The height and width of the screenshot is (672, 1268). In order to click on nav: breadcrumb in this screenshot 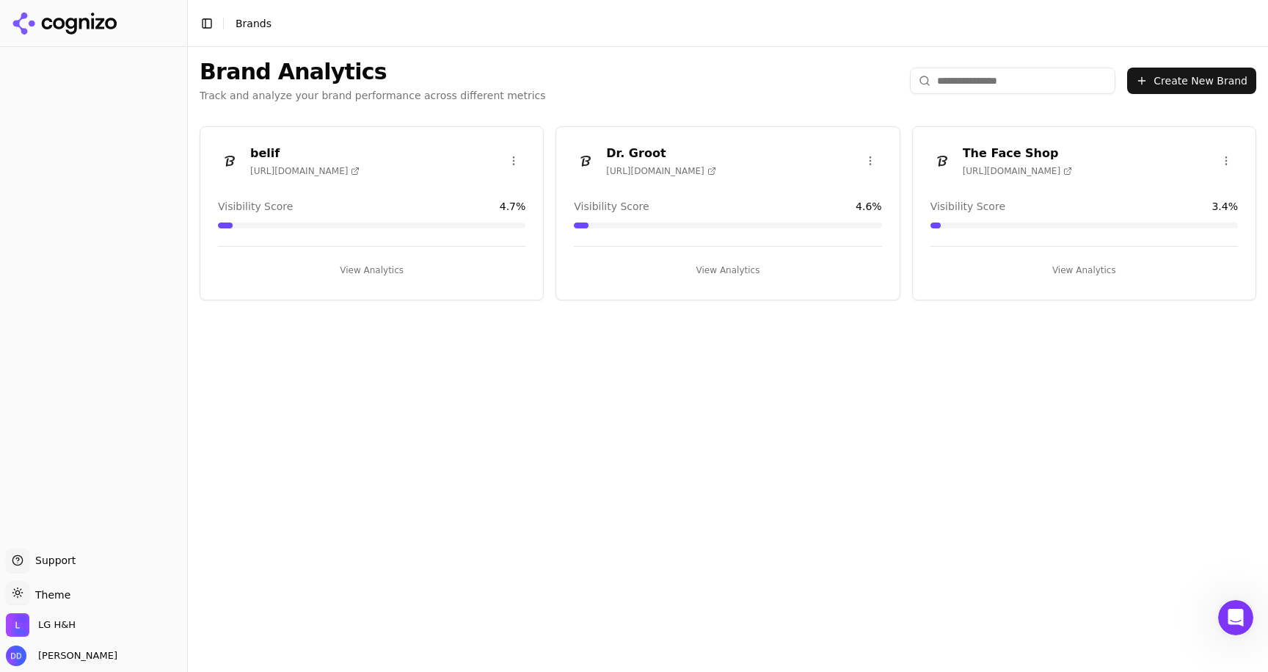, I will do `click(253, 23)`.